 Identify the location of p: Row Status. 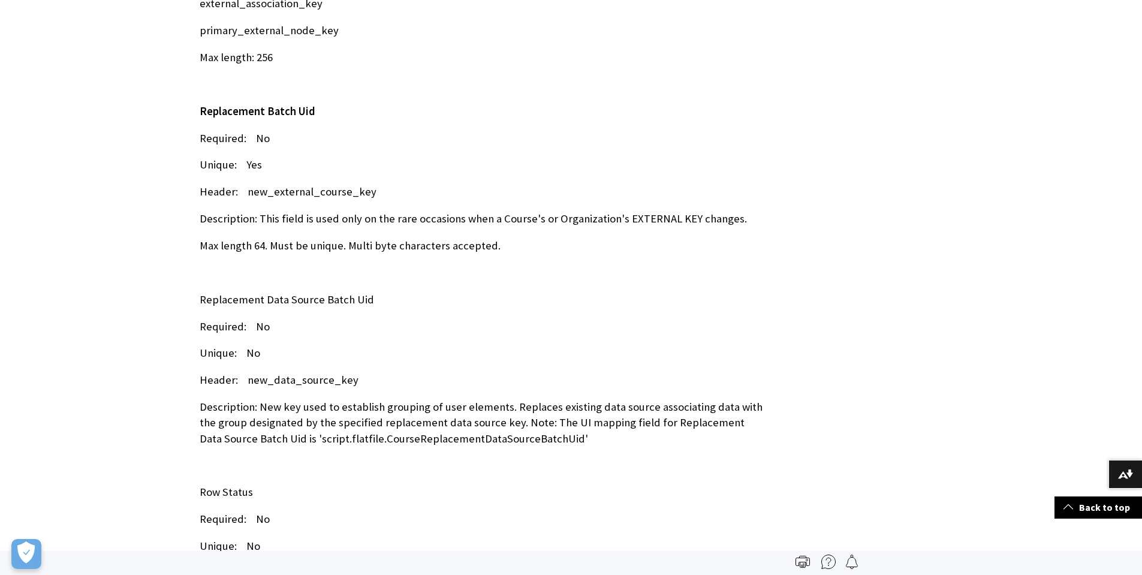
(482, 492).